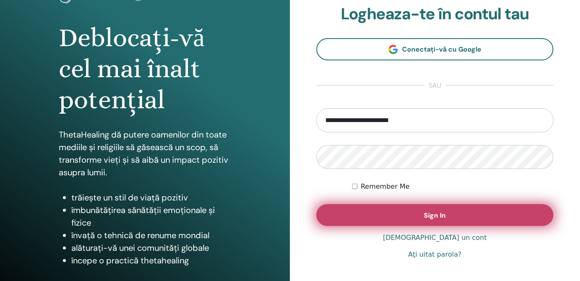 This screenshot has height=281, width=580. What do you see at coordinates (145, 69) in the screenshot?
I see `h1: Deblocați-vă cel mai înalt potențial` at bounding box center [145, 69].